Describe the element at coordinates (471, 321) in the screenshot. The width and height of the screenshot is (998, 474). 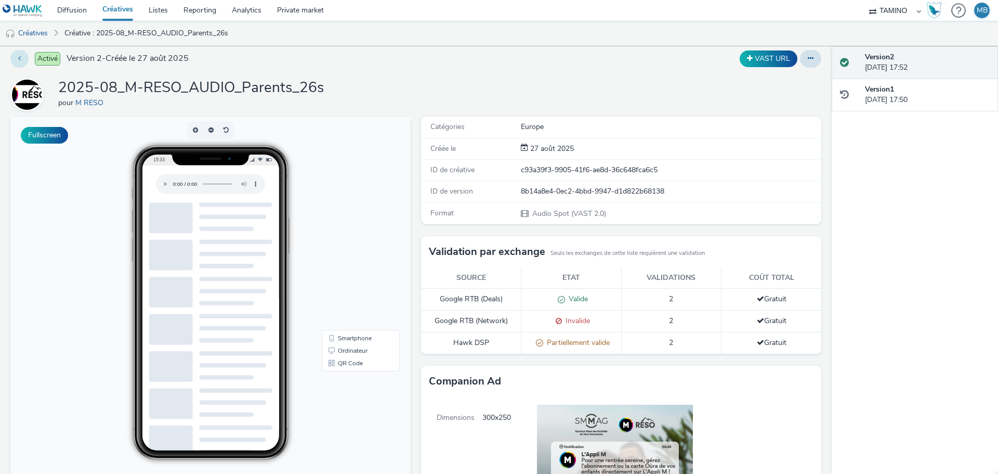
I see `td: Google RTB (Network)` at that location.